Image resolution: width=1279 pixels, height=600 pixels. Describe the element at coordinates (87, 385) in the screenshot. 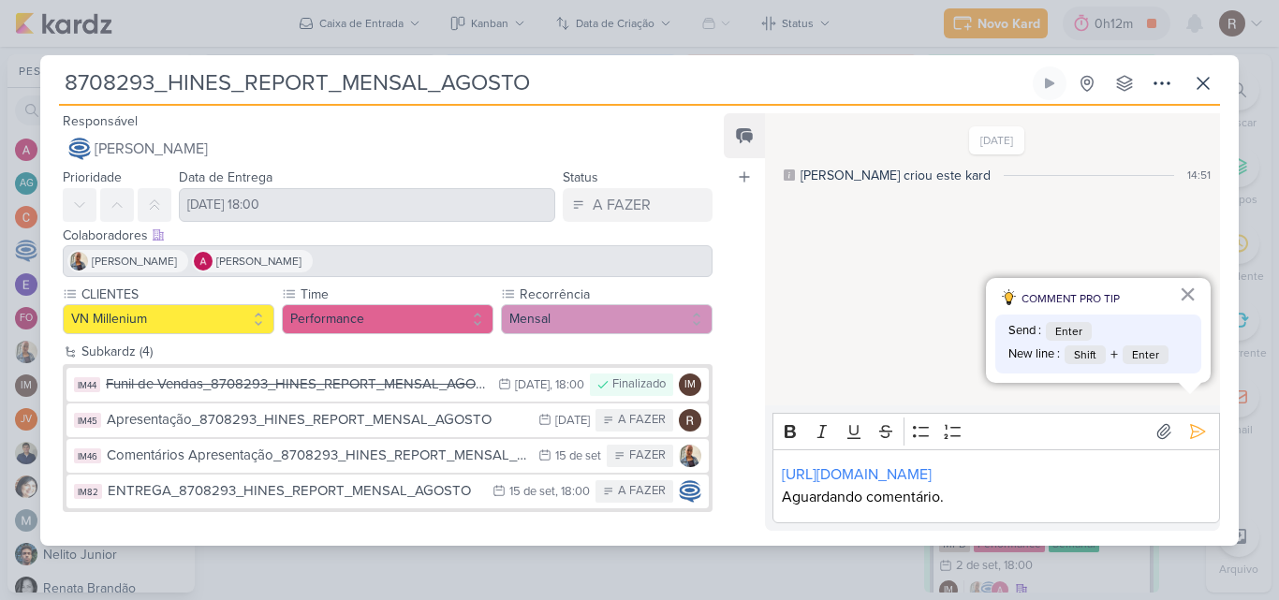

I see `div: IM44` at that location.